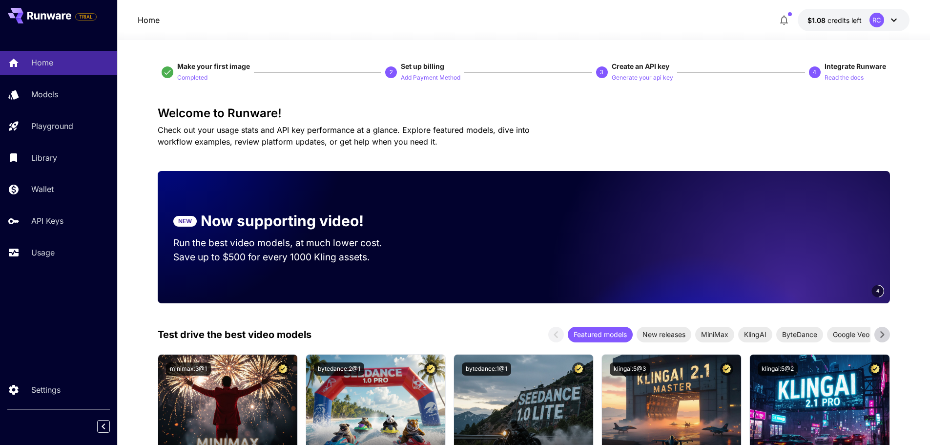 Image resolution: width=930 pixels, height=445 pixels. I want to click on span: Make your first image, so click(213, 66).